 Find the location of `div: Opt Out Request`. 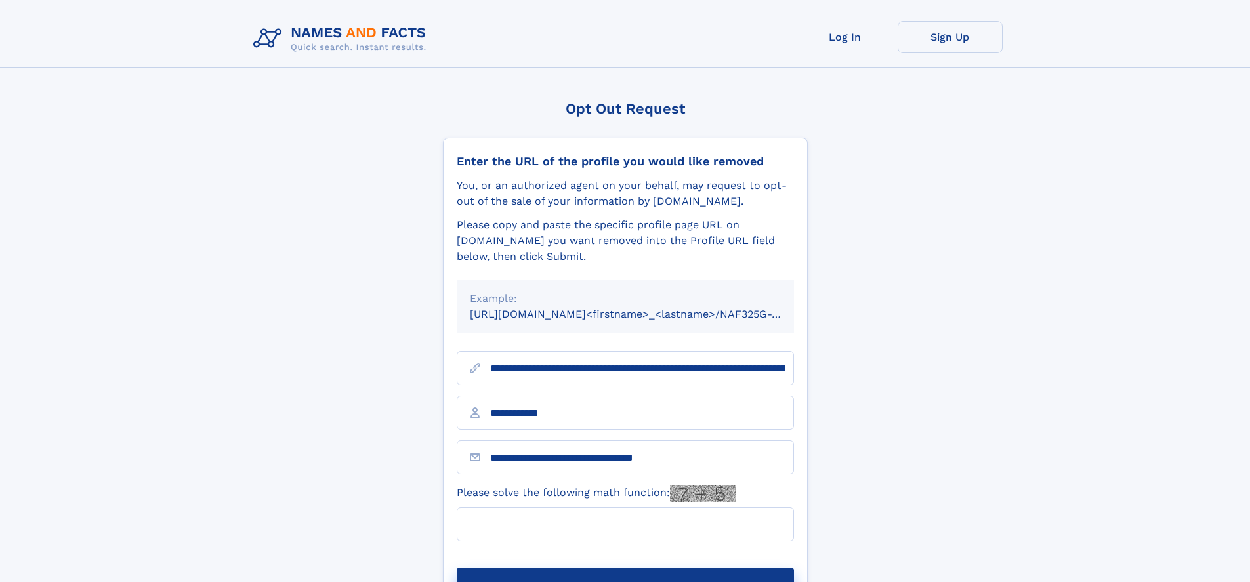

div: Opt Out Request is located at coordinates (625, 108).